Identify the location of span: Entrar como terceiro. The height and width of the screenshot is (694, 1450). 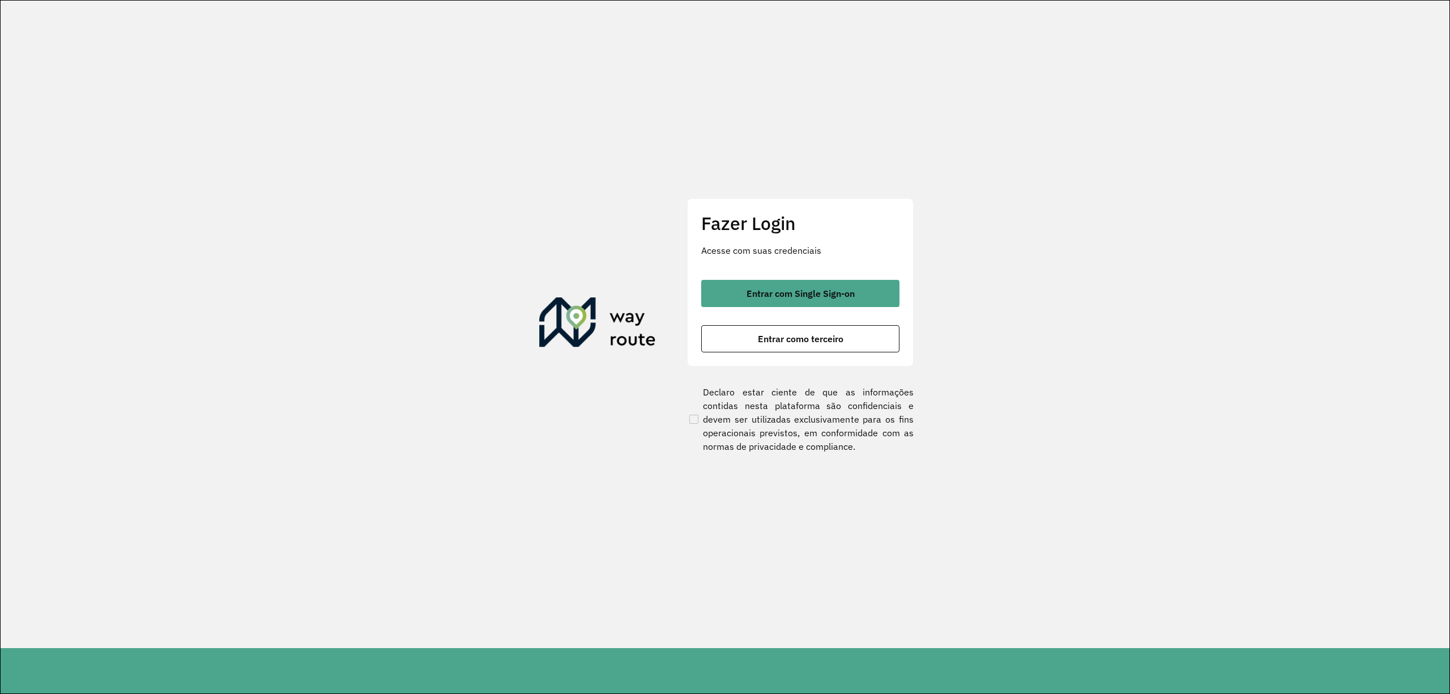
(800, 339).